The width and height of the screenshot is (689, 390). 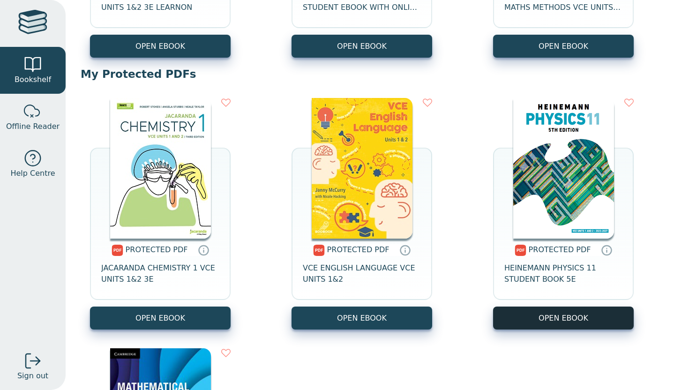 What do you see at coordinates (33, 80) in the screenshot?
I see `span: Bookshelf` at bounding box center [33, 80].